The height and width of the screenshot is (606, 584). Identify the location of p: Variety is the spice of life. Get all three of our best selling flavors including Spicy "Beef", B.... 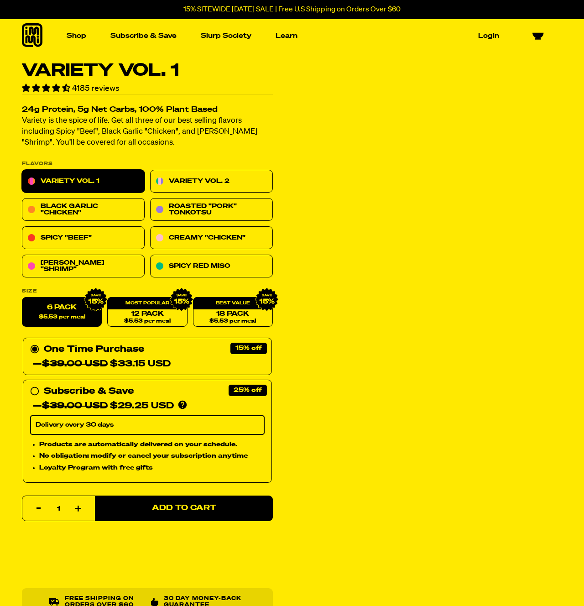
(147, 132).